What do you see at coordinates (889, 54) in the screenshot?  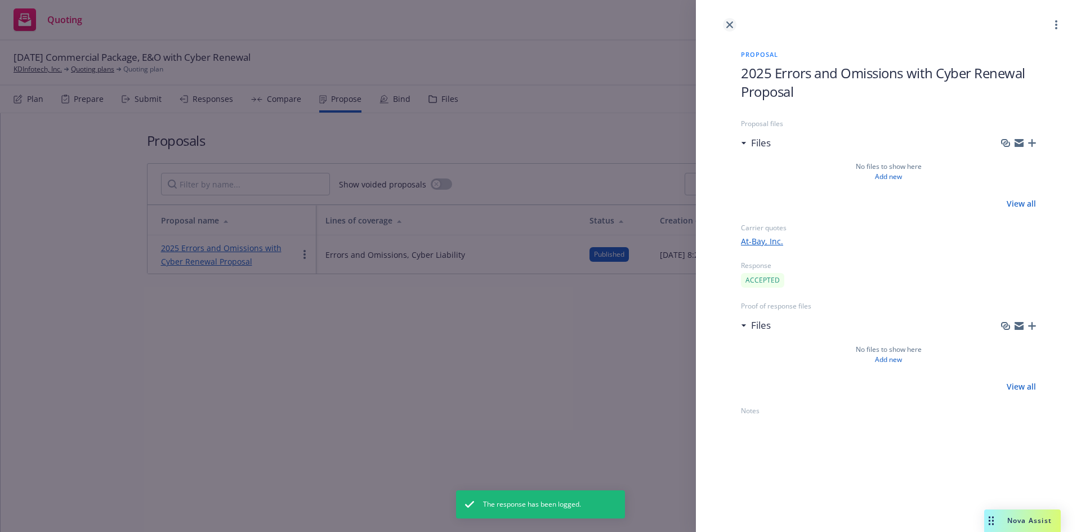 I see `span: Proposal` at bounding box center [889, 54].